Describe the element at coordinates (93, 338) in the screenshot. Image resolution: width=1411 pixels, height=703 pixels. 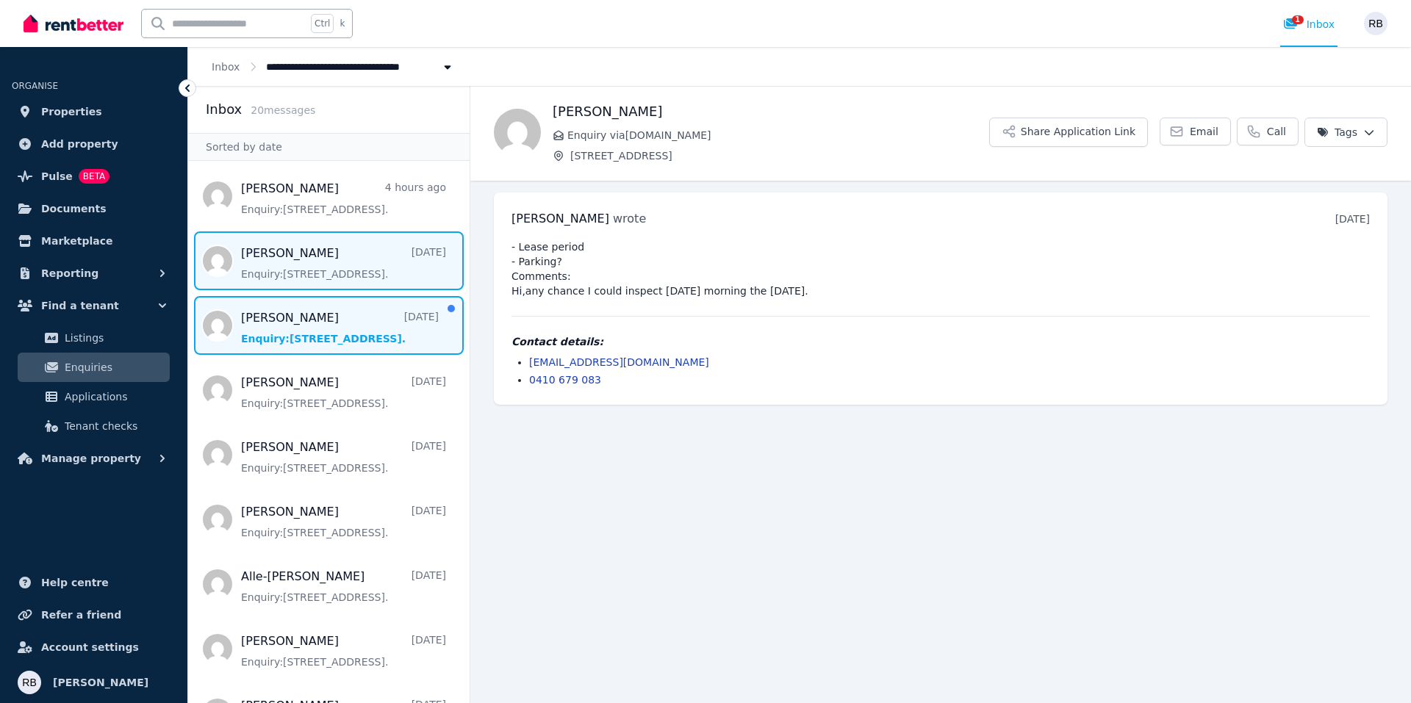
I see `a: Listings` at that location.